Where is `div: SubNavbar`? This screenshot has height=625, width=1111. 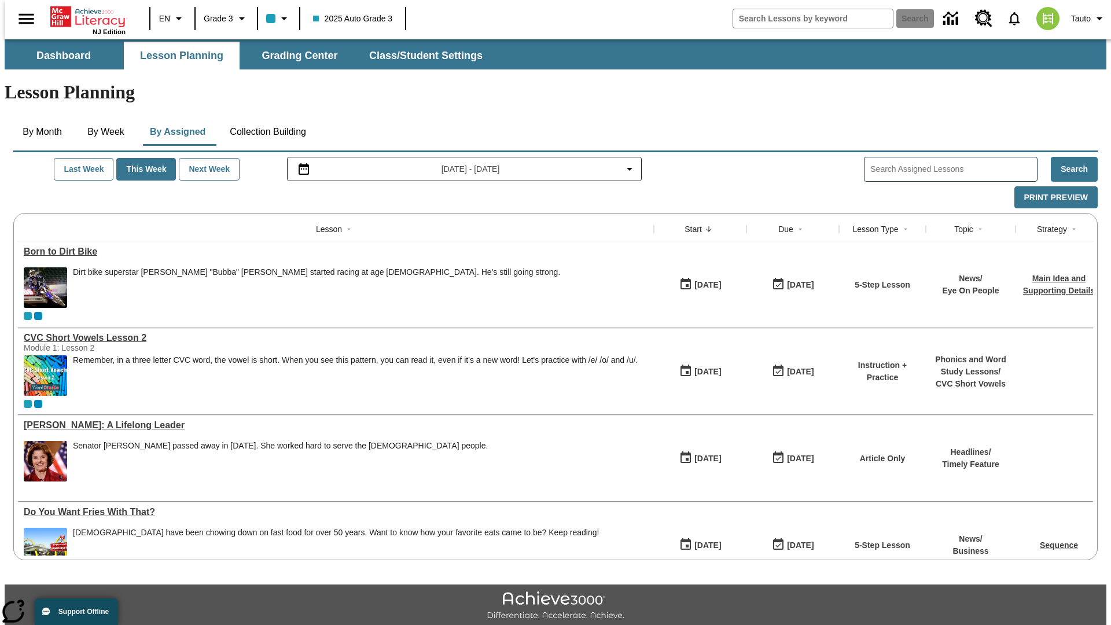 div: SubNavbar is located at coordinates (555, 54).